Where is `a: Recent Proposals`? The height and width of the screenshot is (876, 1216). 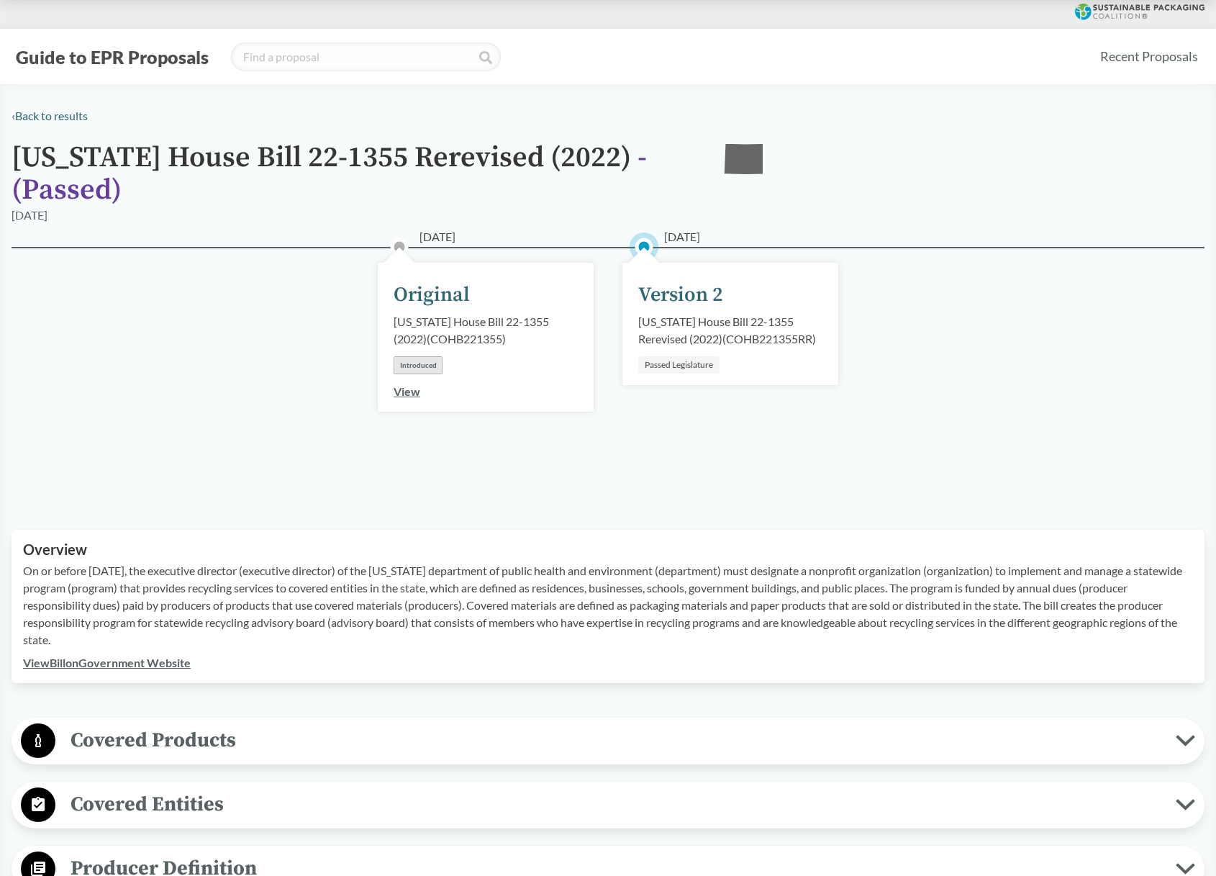
a: Recent Proposals is located at coordinates (1149, 56).